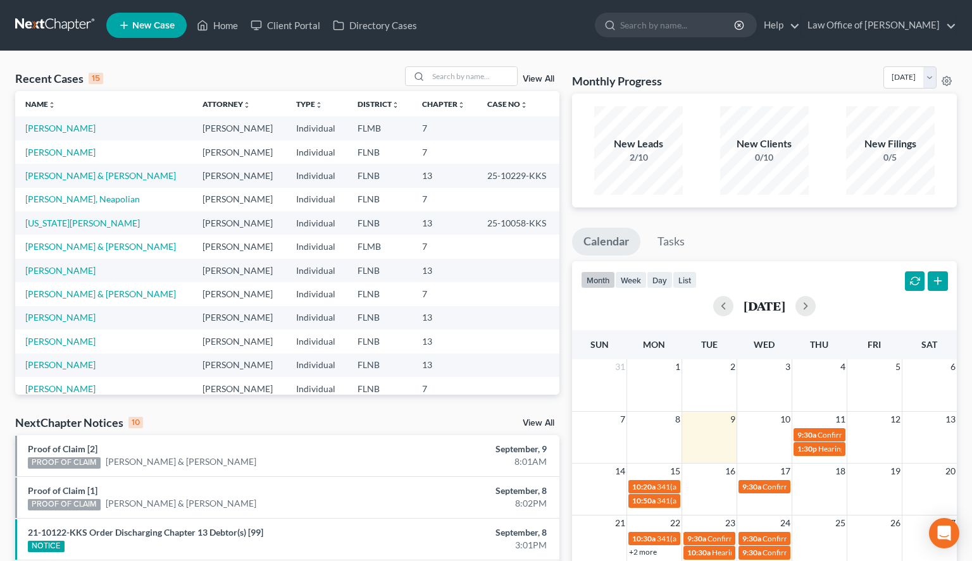  Describe the element at coordinates (788, 367) in the screenshot. I see `span: 3` at that location.